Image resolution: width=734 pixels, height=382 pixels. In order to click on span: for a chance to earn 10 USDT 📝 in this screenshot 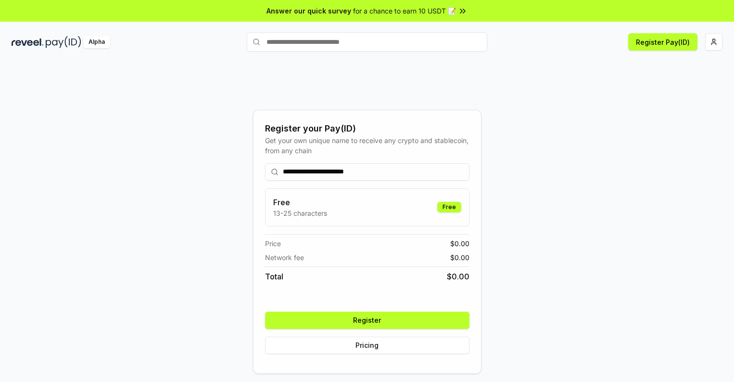, I will do `click(405, 11)`.